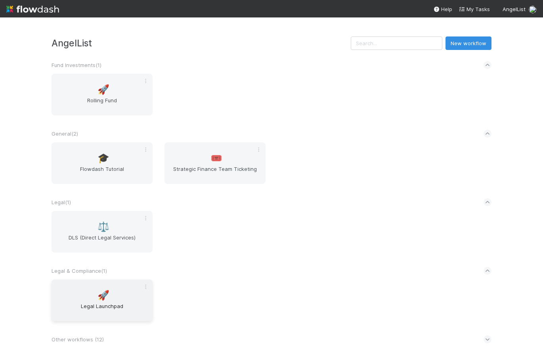 This screenshot has width=543, height=360. What do you see at coordinates (474, 9) in the screenshot?
I see `span: My Tasks` at bounding box center [474, 9].